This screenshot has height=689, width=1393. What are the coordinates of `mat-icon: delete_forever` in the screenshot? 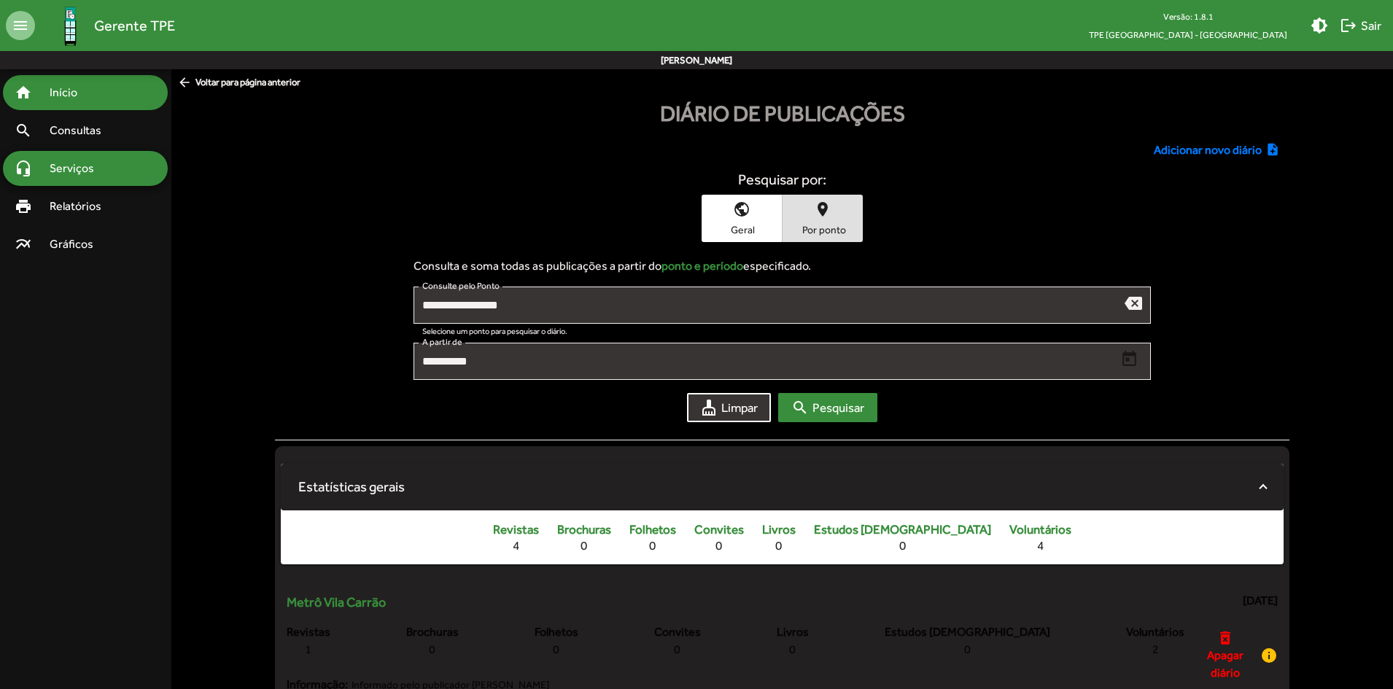 It's located at (1225, 638).